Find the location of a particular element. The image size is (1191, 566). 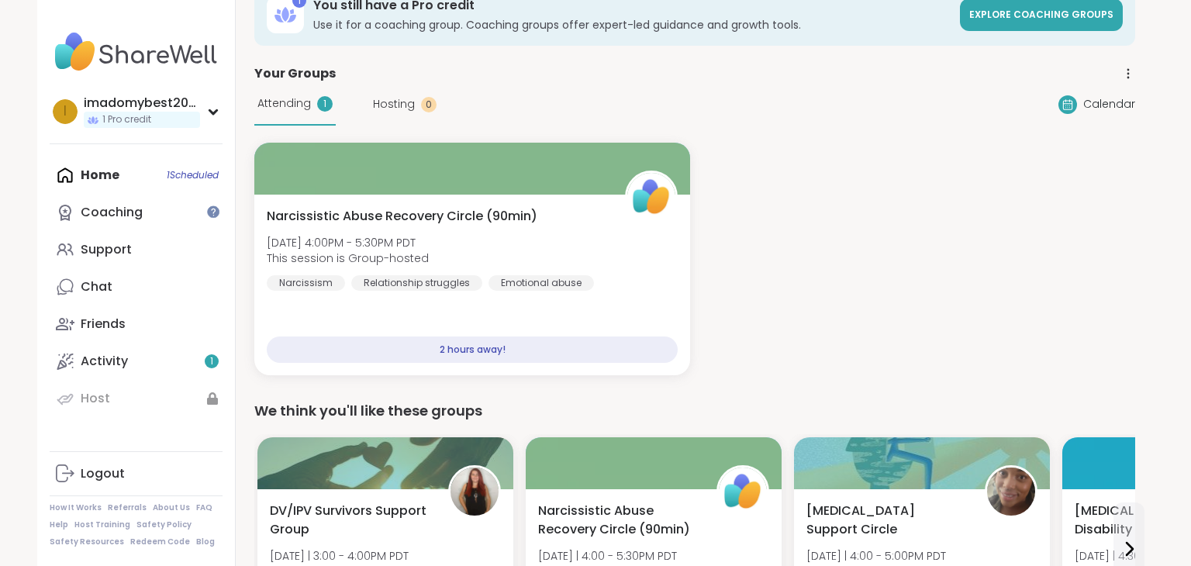

span: Hosting is located at coordinates (394, 104).